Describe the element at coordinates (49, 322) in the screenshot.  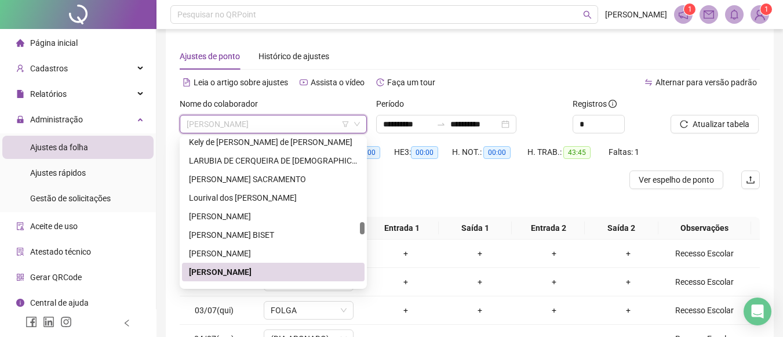
I see `span: linkedin` at that location.